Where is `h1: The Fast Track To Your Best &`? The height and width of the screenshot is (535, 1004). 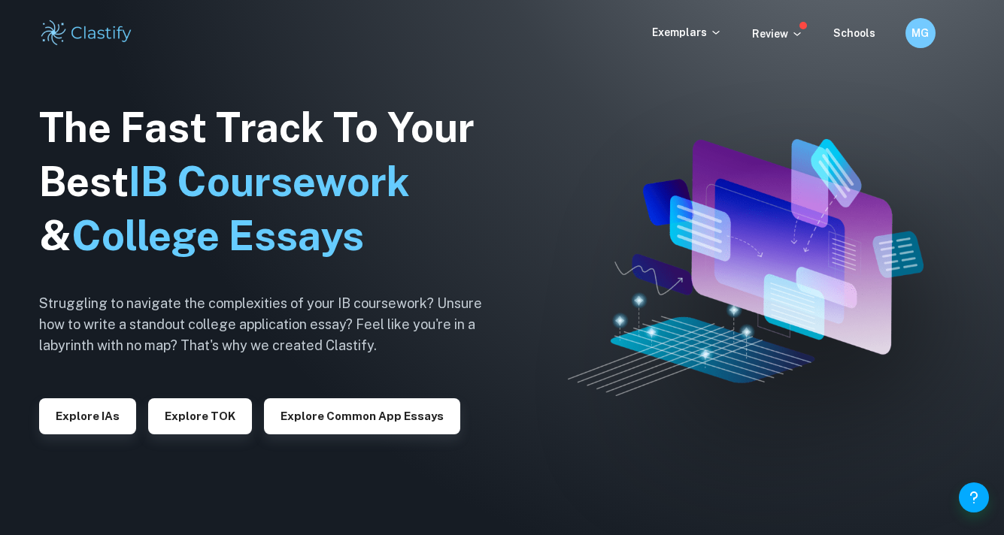 h1: The Fast Track To Your Best & is located at coordinates (272, 182).